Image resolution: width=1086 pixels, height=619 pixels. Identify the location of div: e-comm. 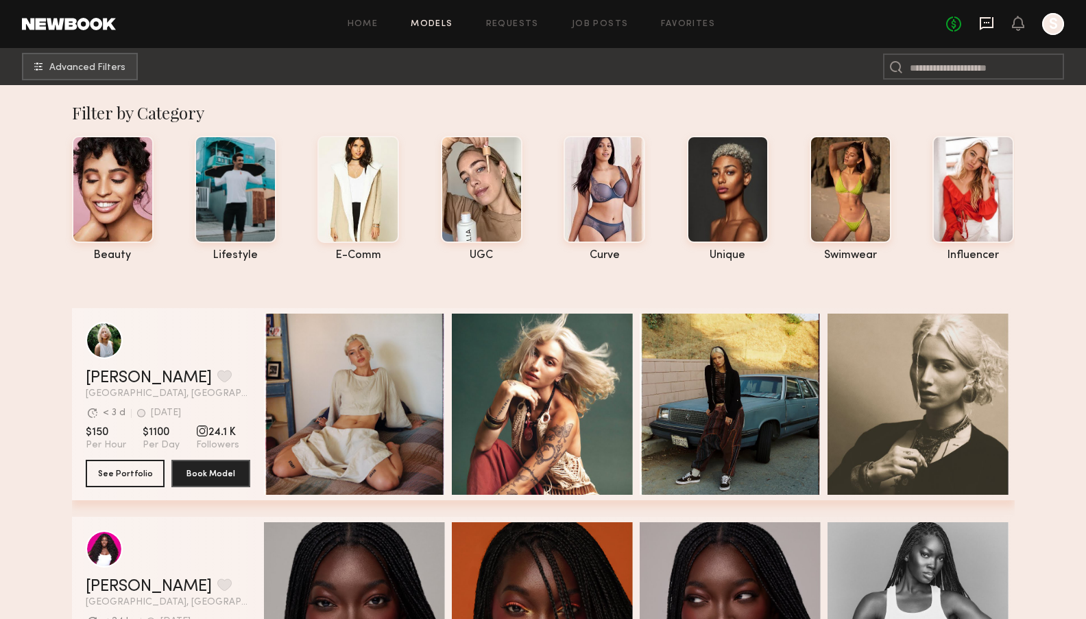
(358, 255).